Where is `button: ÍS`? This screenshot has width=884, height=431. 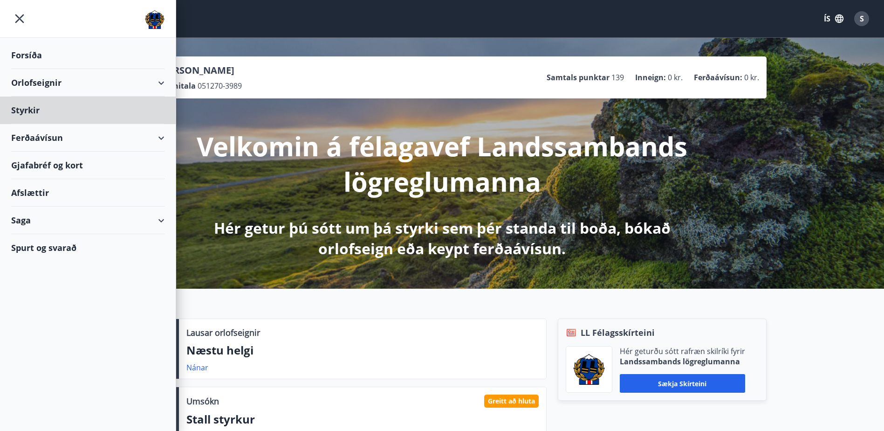
button: ÍS is located at coordinates (834, 19).